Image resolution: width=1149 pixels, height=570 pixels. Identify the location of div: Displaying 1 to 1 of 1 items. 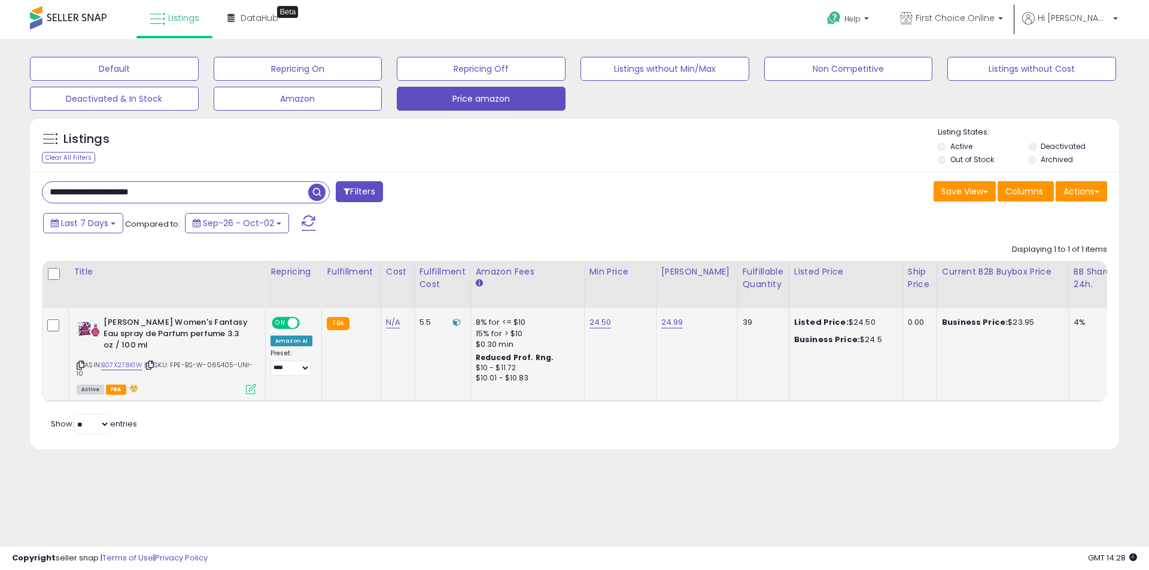
(1059, 250).